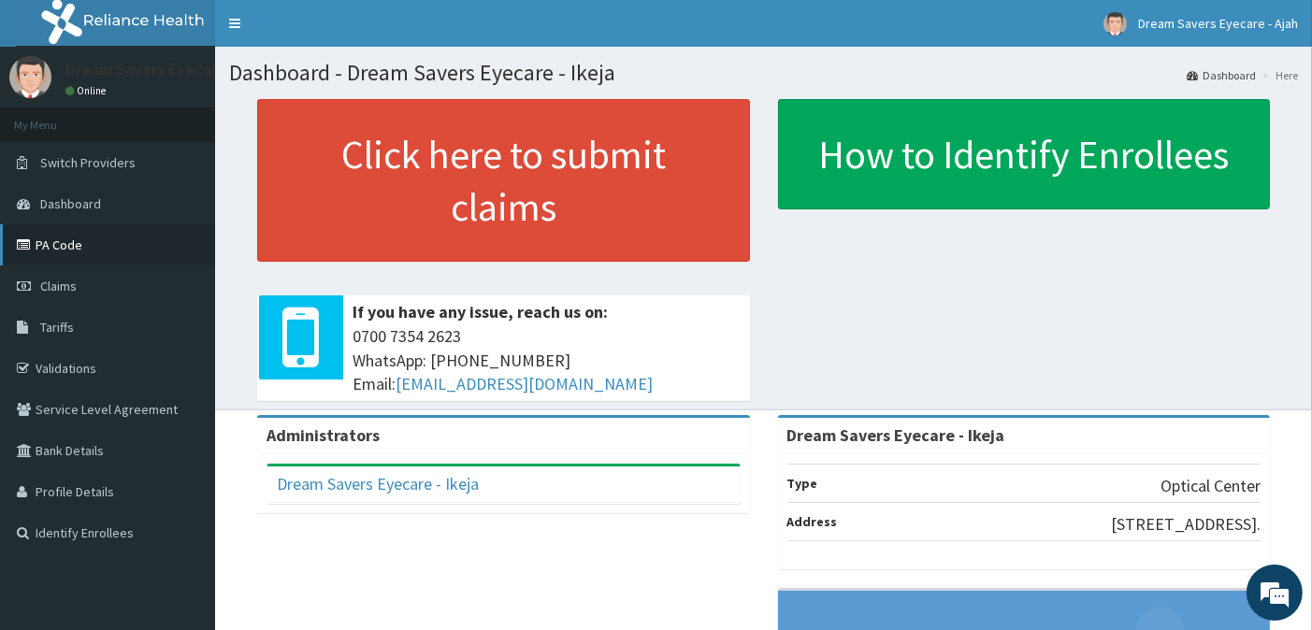 This screenshot has height=630, width=1312. Describe the element at coordinates (1277, 75) in the screenshot. I see `li: Here` at that location.